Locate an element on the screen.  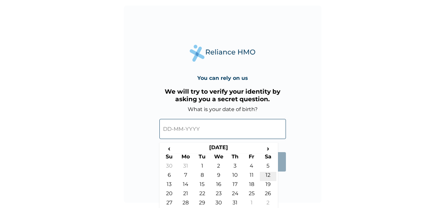
th: Th is located at coordinates (235, 158).